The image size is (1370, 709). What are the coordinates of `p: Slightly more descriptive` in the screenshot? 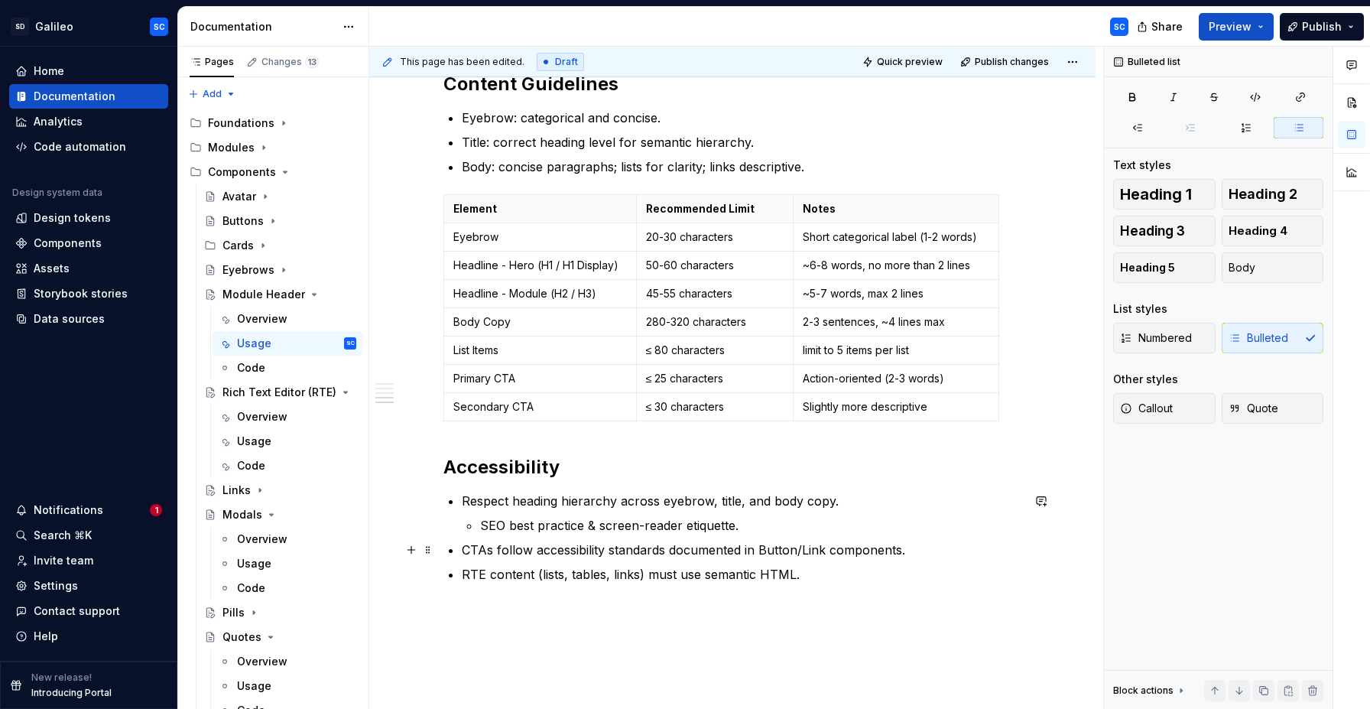 It's located at (896, 407).